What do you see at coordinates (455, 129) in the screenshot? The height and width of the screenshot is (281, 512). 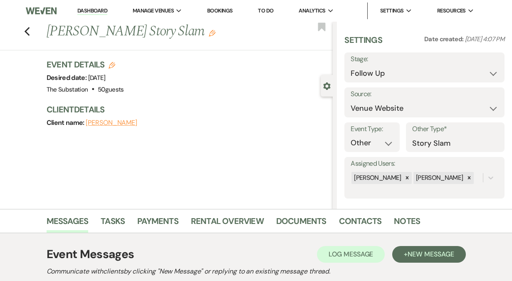 I see `label: Other Type*` at bounding box center [455, 129].